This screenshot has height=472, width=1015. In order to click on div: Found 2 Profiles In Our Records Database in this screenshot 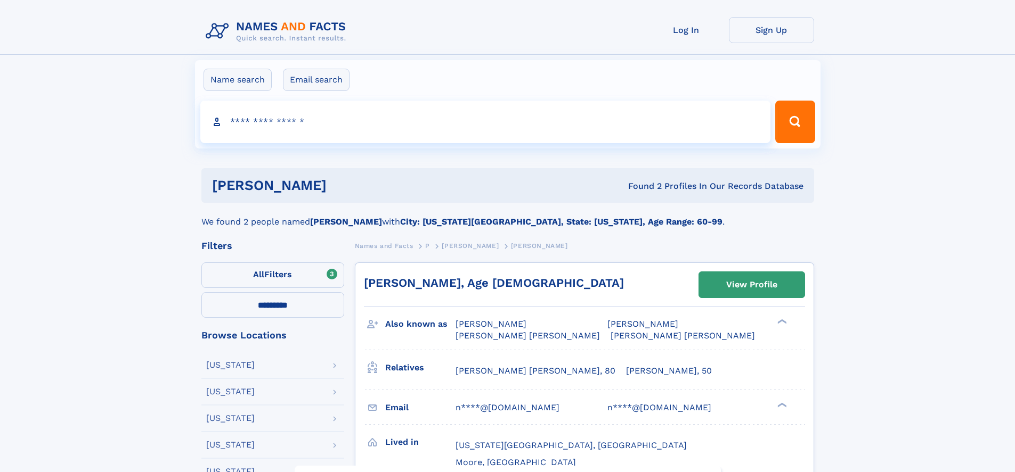, I will do `click(640, 186)`.